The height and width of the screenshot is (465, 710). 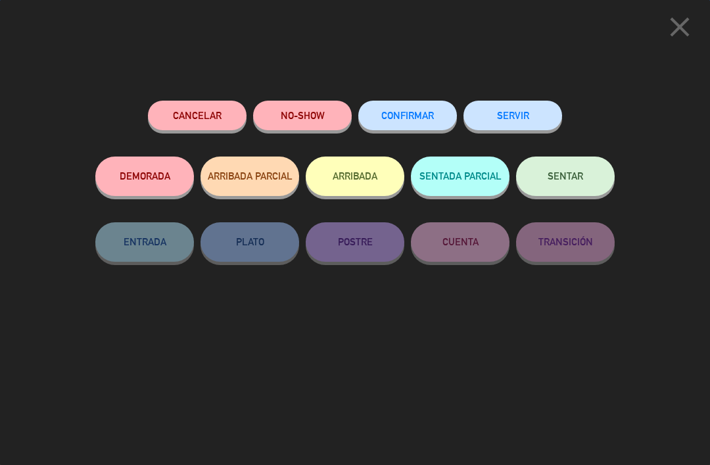 I want to click on button: POSTRE, so click(x=355, y=242).